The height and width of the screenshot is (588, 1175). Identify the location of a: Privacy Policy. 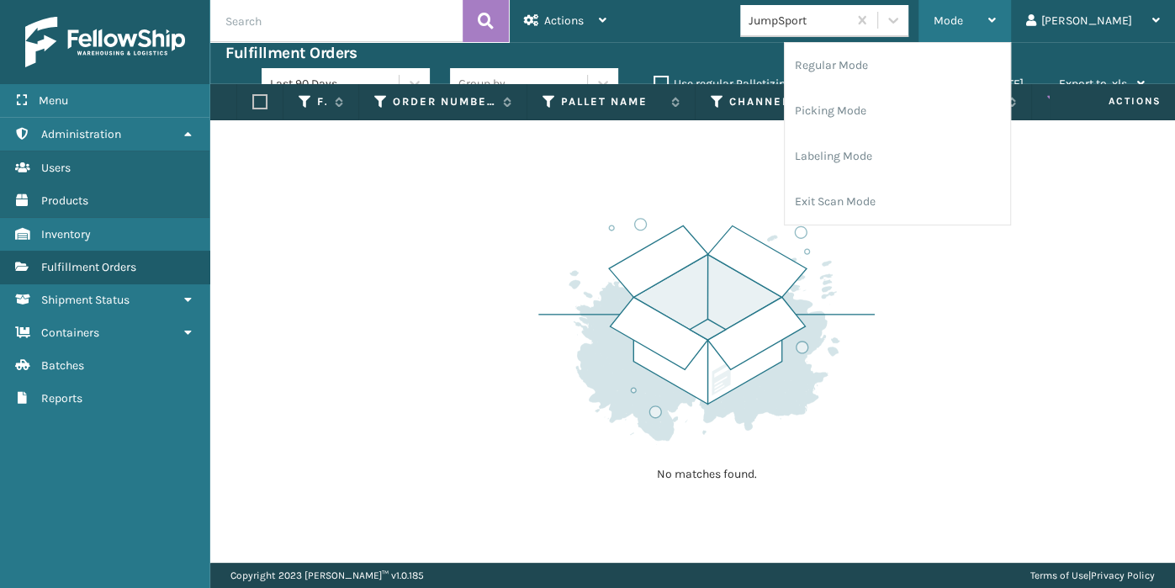
(1122, 575).